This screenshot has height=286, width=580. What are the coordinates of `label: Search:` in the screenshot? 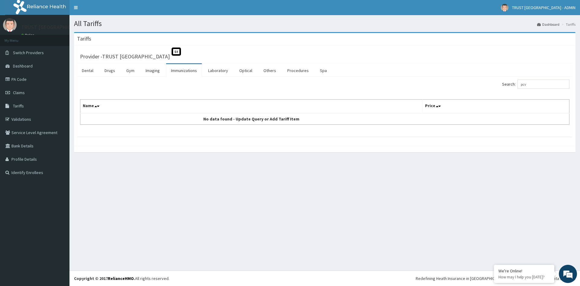 It's located at (536, 84).